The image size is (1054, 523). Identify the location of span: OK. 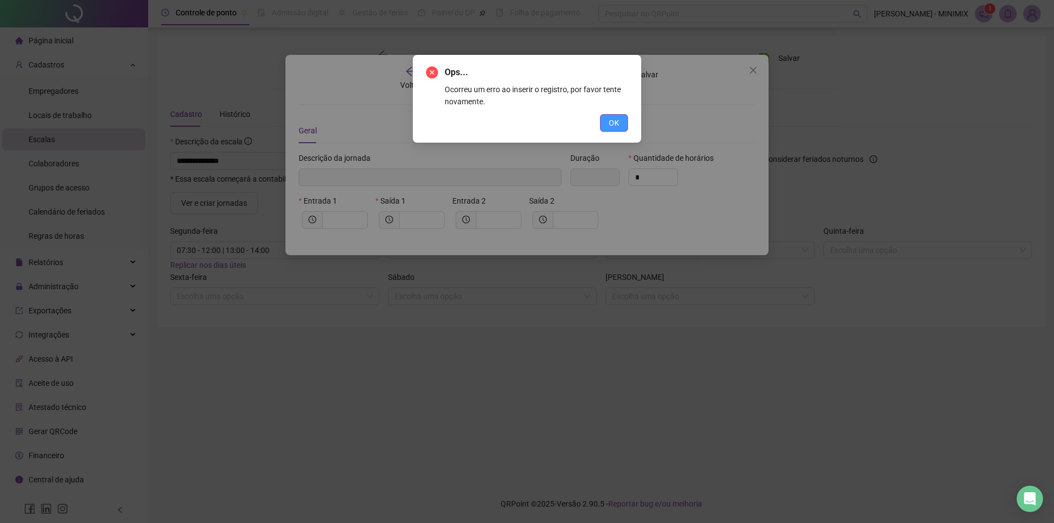
(614, 123).